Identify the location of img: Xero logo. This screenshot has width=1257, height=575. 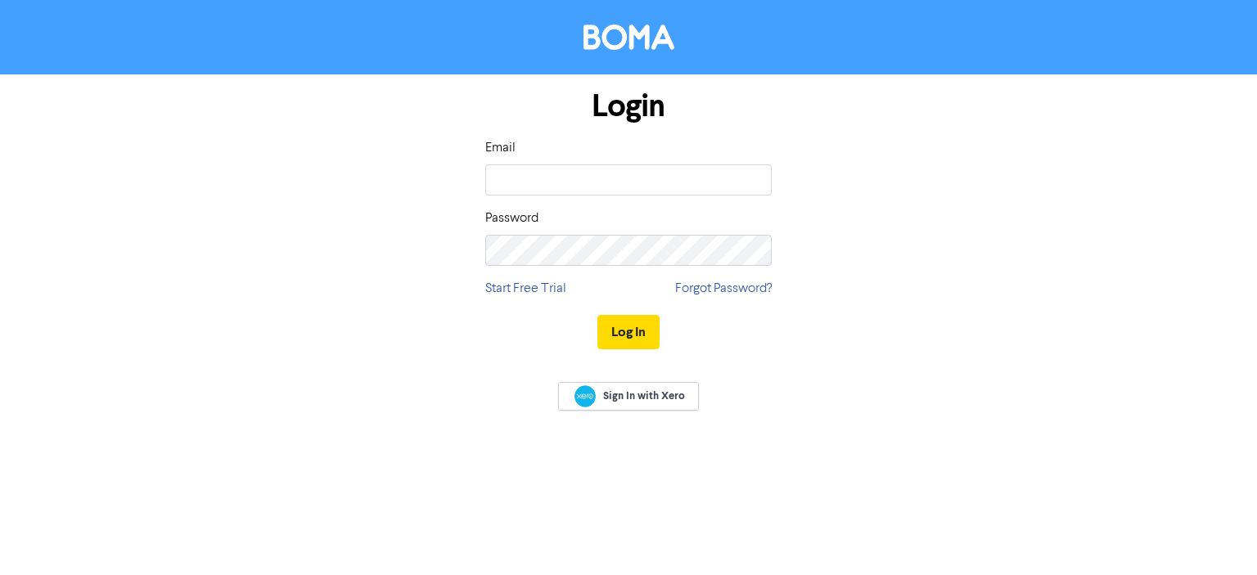
(585, 396).